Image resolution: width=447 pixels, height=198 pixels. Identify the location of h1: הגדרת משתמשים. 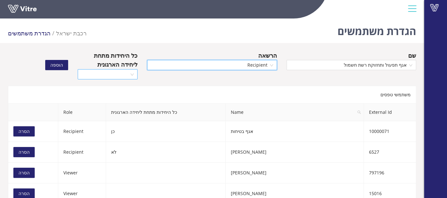
(377, 29).